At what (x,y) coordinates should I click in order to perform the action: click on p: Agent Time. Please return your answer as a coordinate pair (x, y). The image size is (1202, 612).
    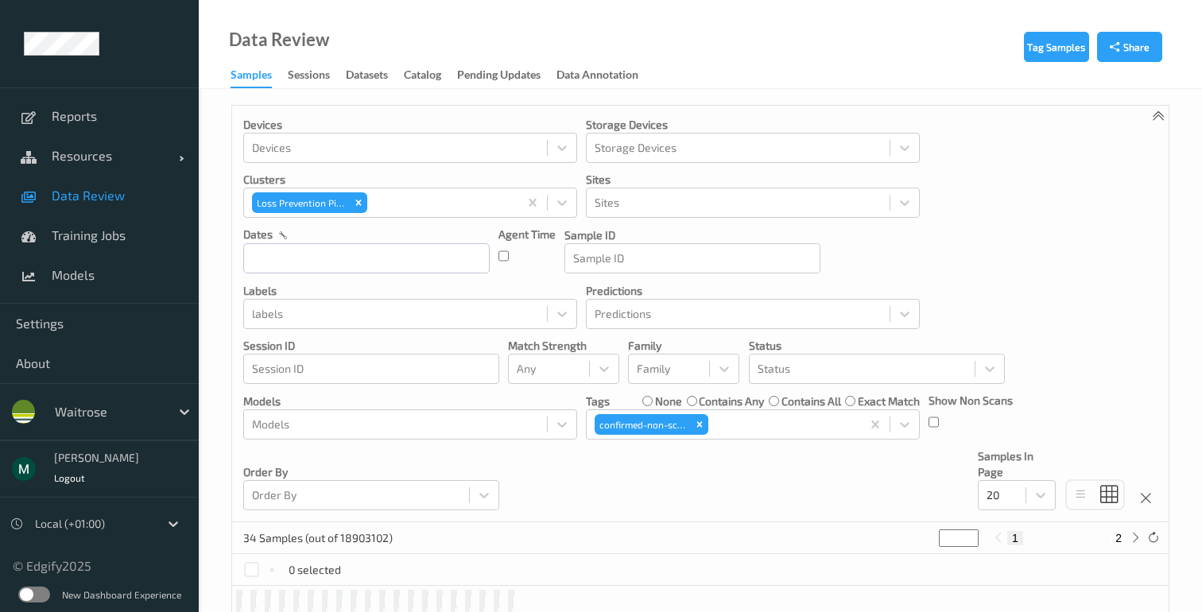
    Looking at the image, I should click on (527, 234).